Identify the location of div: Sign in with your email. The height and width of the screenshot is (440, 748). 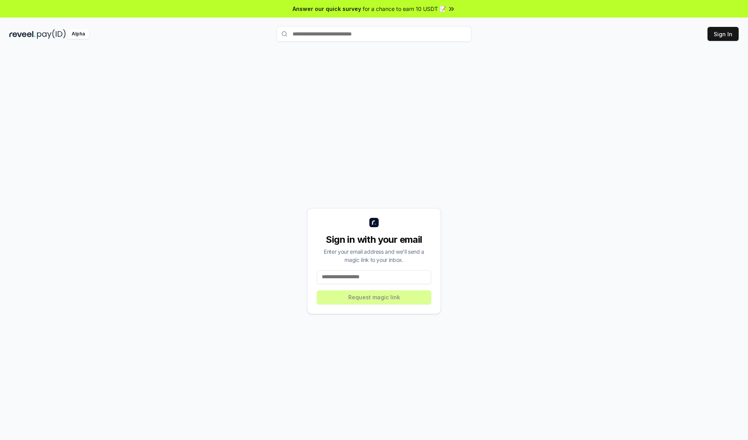
(374, 240).